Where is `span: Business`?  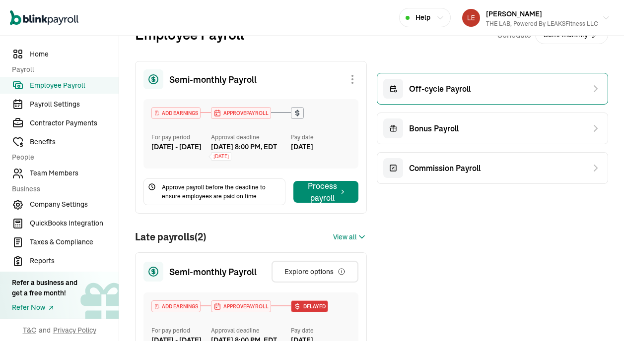 span: Business is located at coordinates (62, 189).